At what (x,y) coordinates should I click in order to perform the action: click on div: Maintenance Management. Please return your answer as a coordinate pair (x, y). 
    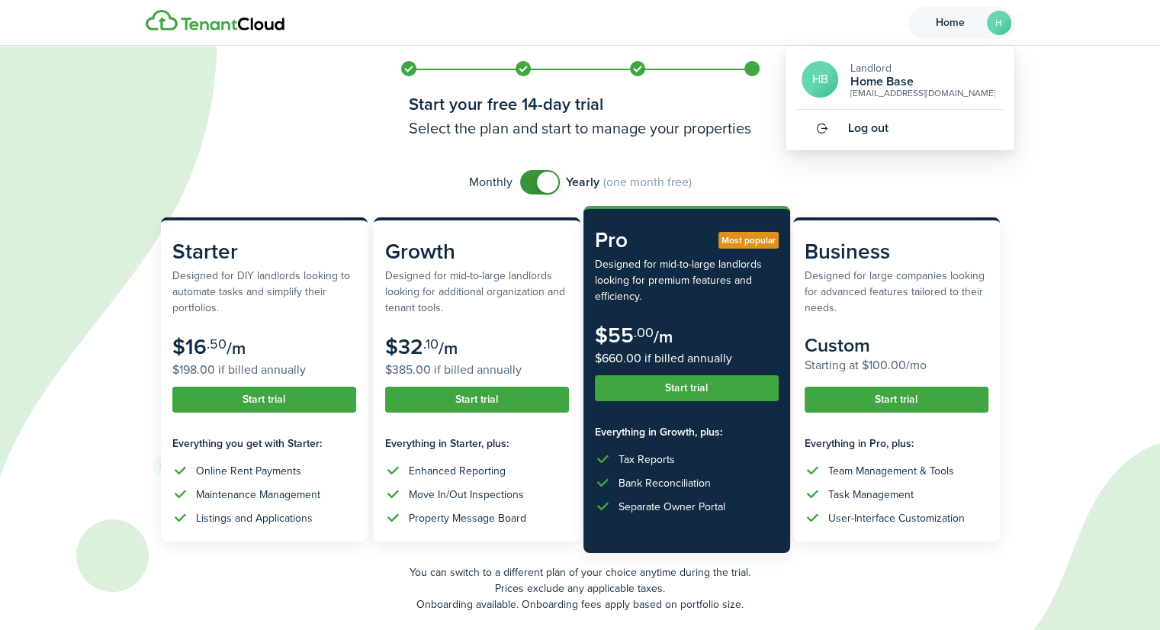
    Looking at the image, I should click on (258, 494).